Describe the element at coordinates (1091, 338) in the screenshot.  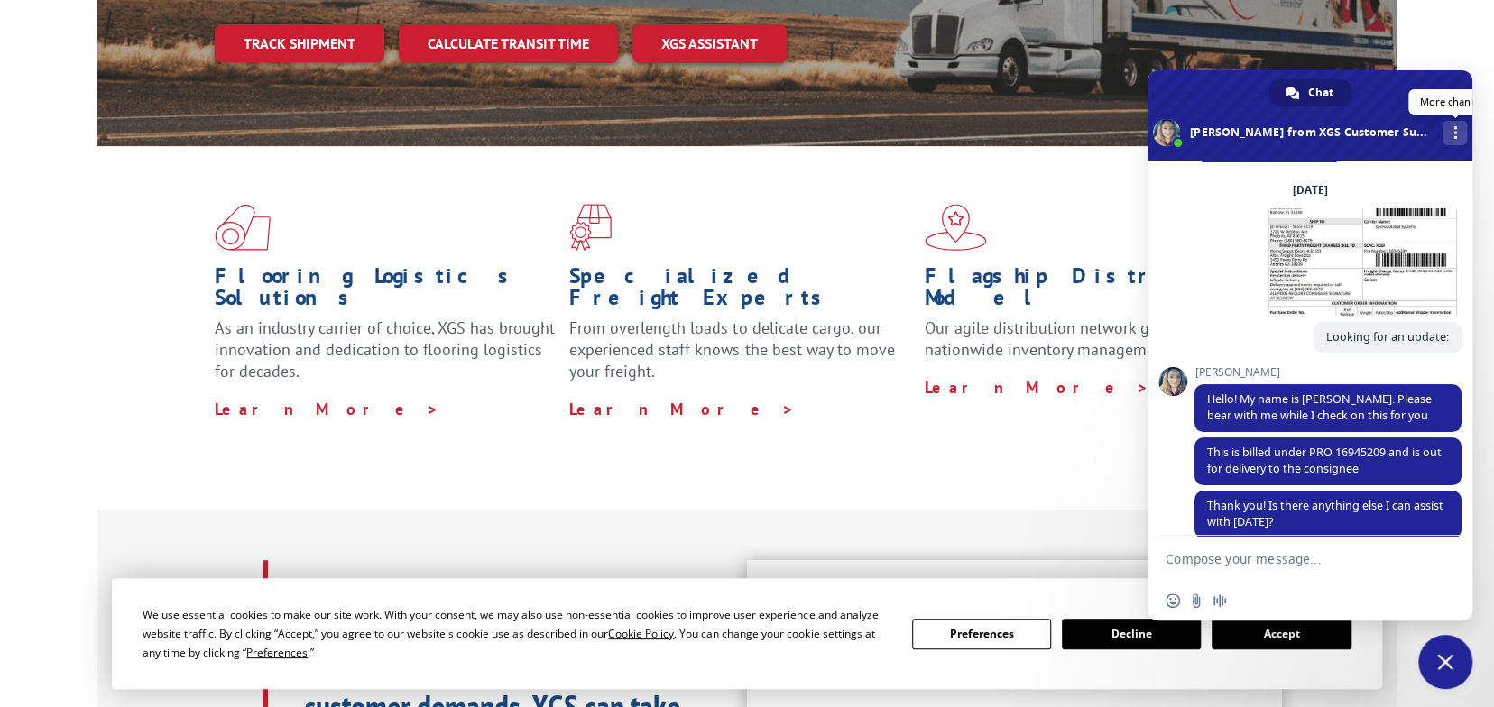
I see `span: Our agile distribution network gives you nationwide inventory management on demand.` at that location.